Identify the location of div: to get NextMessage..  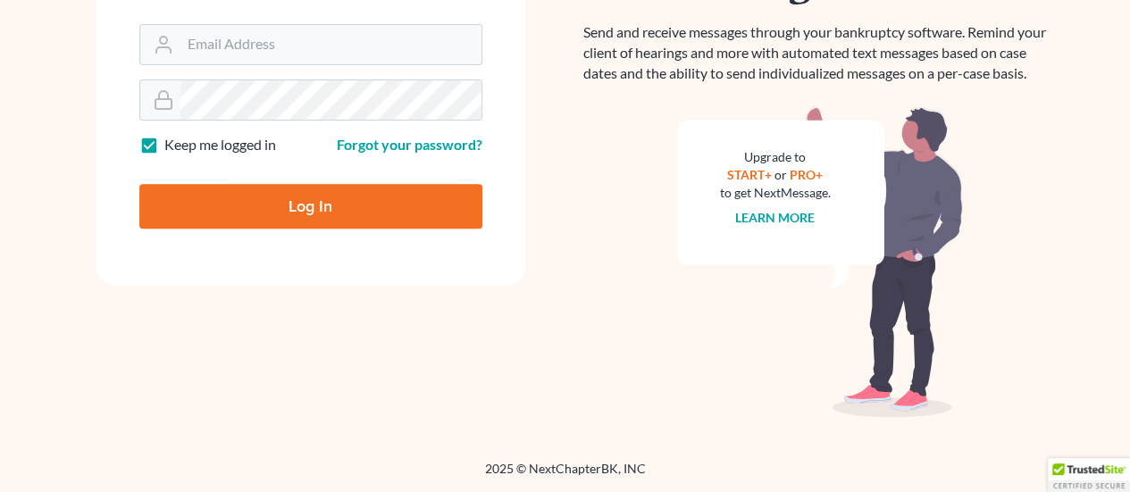
(775, 193).